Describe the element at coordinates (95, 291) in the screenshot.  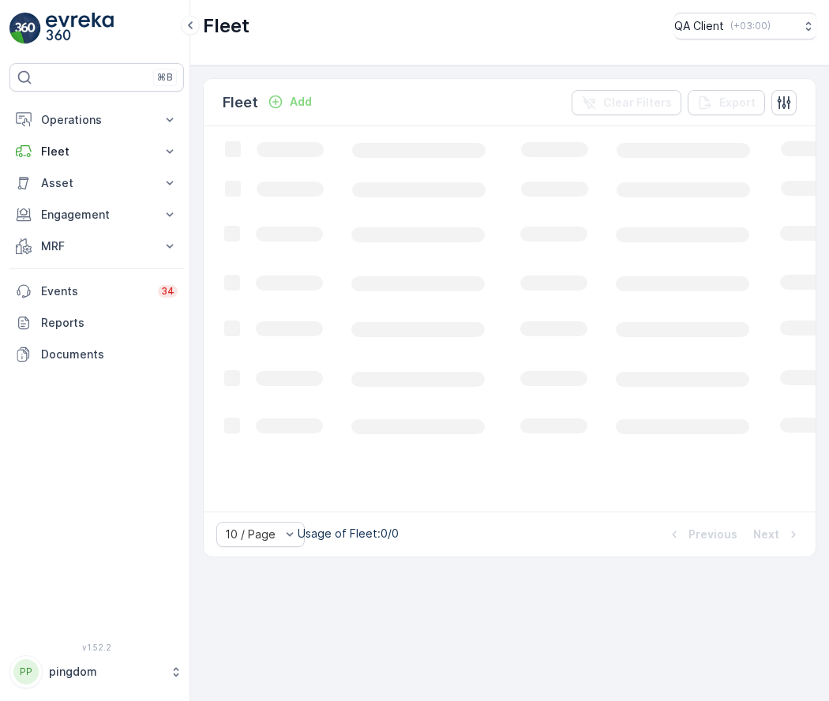
I see `p: Events` at that location.